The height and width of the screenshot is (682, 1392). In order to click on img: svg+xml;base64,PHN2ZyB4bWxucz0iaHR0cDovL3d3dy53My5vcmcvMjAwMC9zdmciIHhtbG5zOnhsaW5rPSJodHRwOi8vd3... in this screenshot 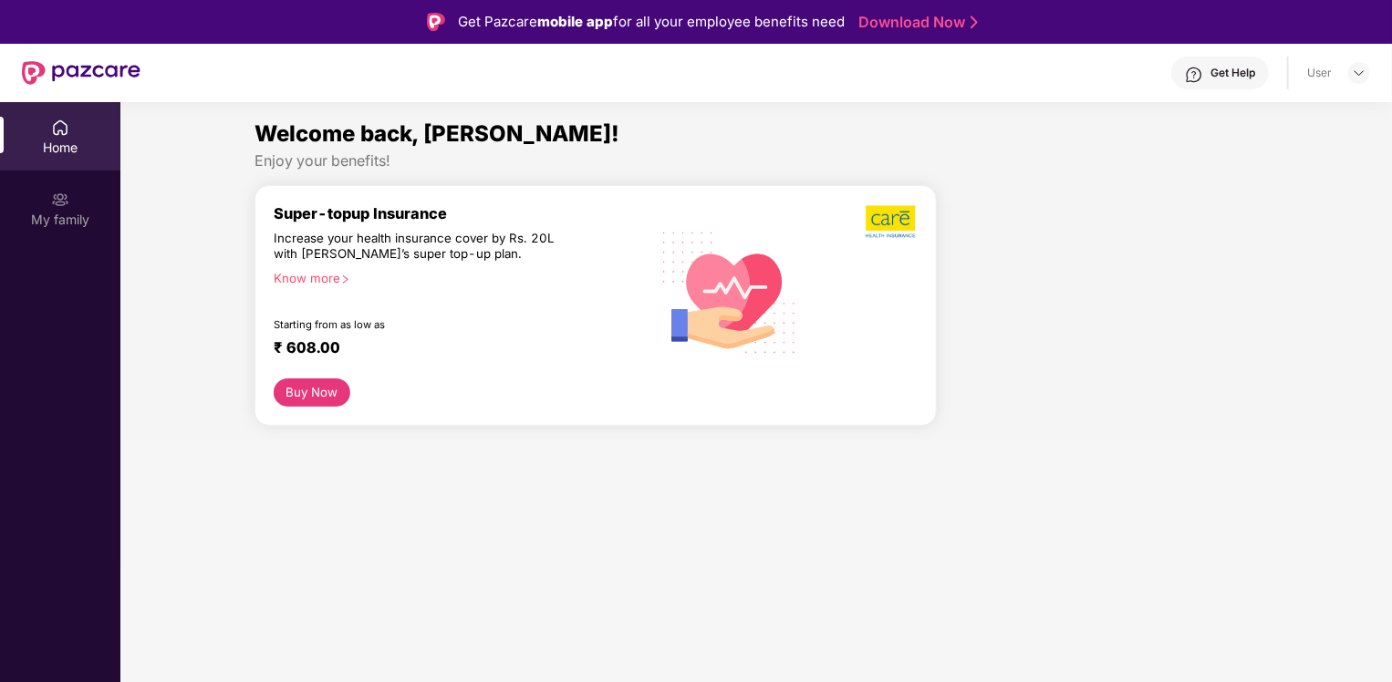, I will do `click(730, 291)`.